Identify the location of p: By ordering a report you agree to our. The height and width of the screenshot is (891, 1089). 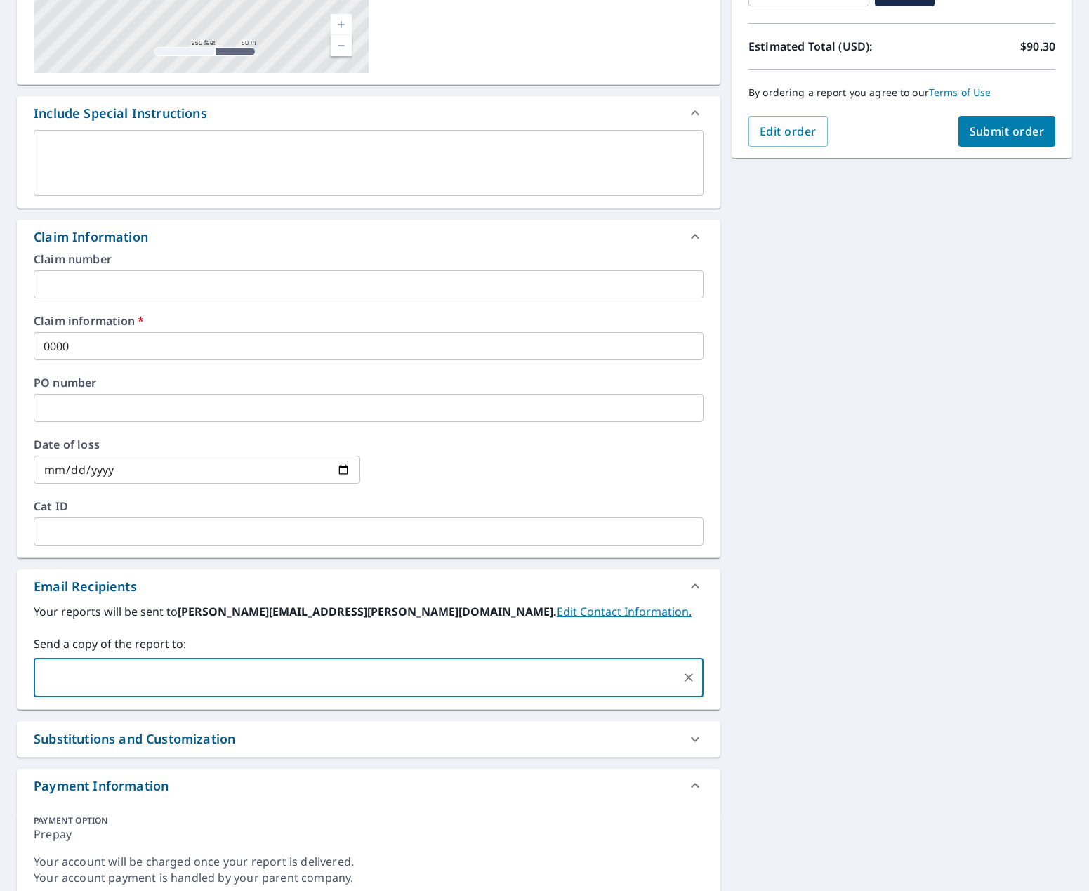
(901, 93).